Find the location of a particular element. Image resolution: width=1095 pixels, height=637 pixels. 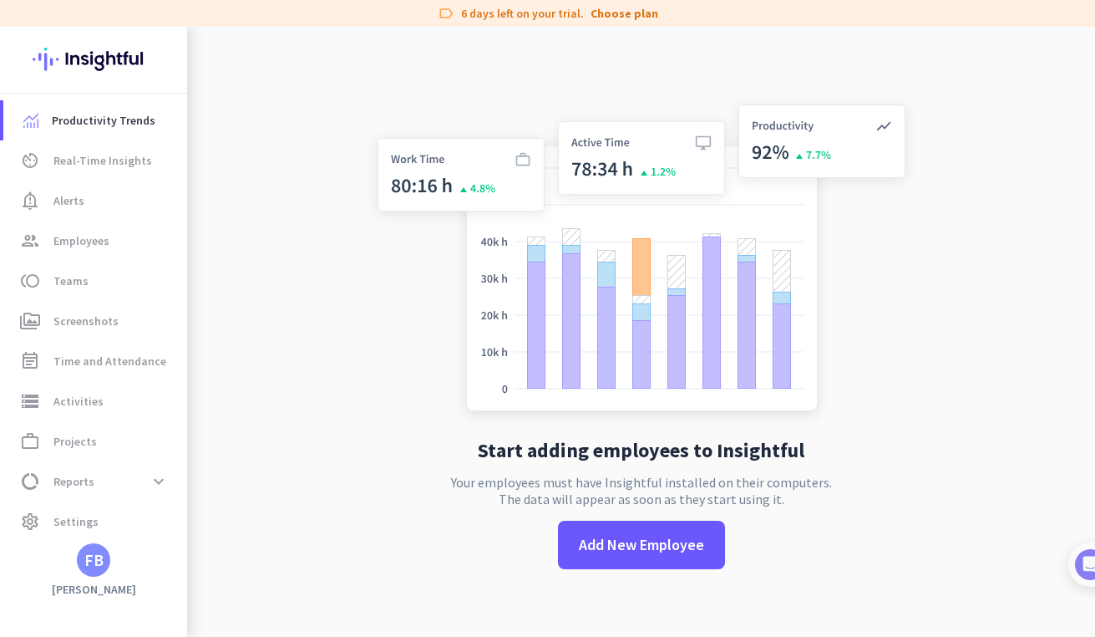

span: Activities is located at coordinates (79, 401).